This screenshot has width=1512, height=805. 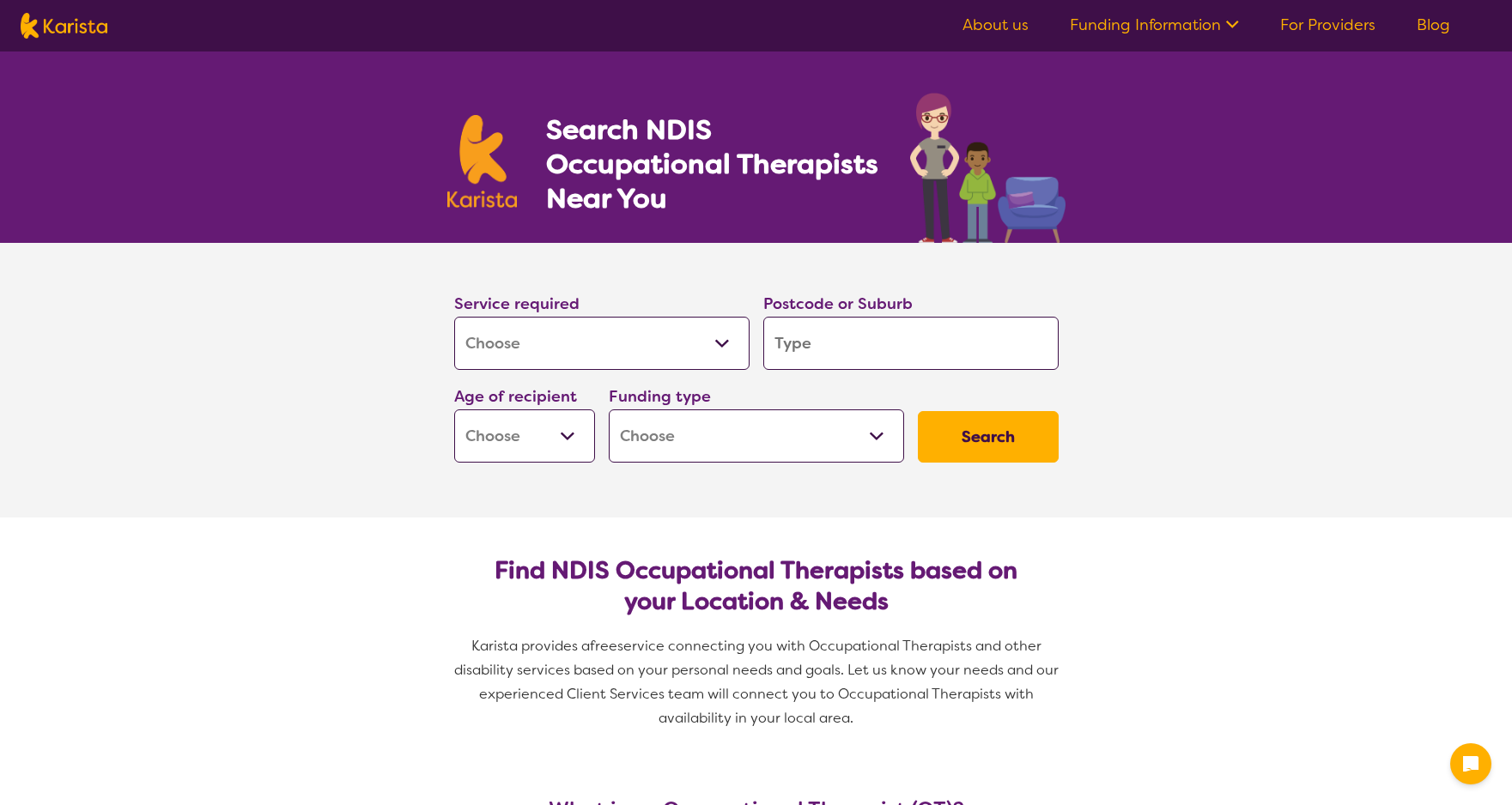 I want to click on label: Postcode or Suburb, so click(x=838, y=304).